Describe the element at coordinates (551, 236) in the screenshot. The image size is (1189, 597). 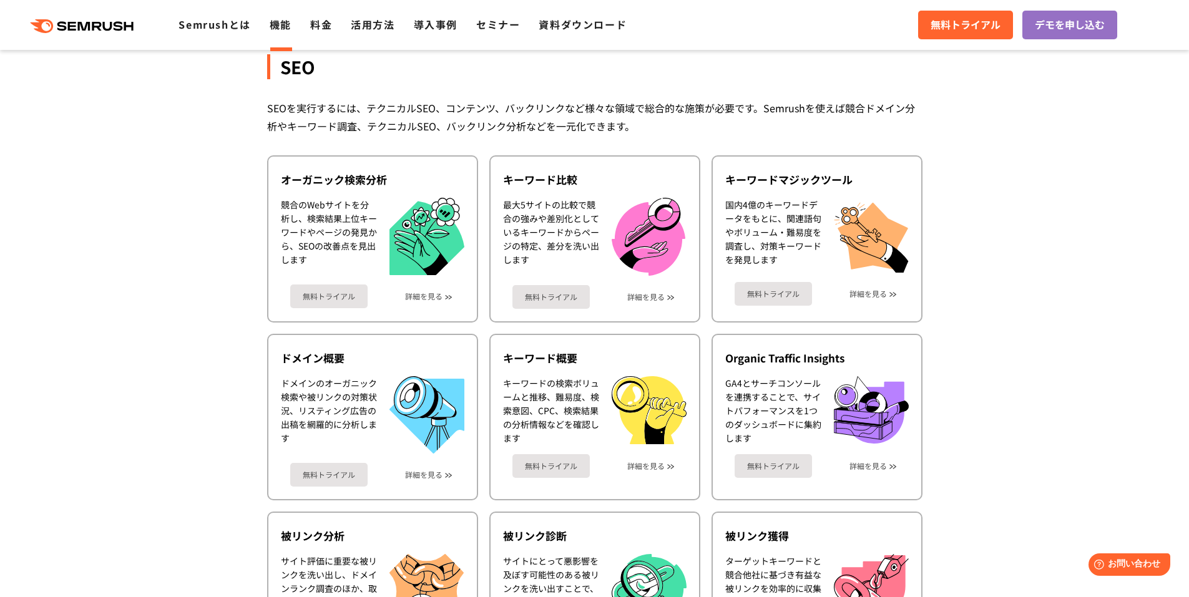
I see `div: 最大5サイトの比較で競合の強みや差別化としているキーワードからページの特定、差分を洗い出します` at that location.